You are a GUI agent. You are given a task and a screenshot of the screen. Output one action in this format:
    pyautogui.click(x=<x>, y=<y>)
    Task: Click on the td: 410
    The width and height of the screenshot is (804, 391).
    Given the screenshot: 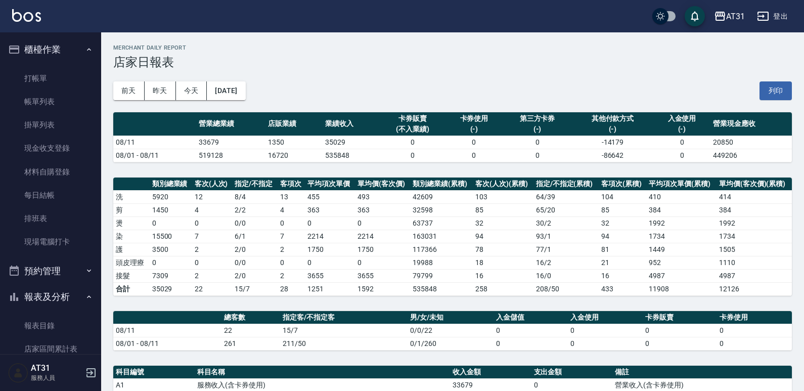 What is the action you would take?
    pyautogui.click(x=681, y=197)
    